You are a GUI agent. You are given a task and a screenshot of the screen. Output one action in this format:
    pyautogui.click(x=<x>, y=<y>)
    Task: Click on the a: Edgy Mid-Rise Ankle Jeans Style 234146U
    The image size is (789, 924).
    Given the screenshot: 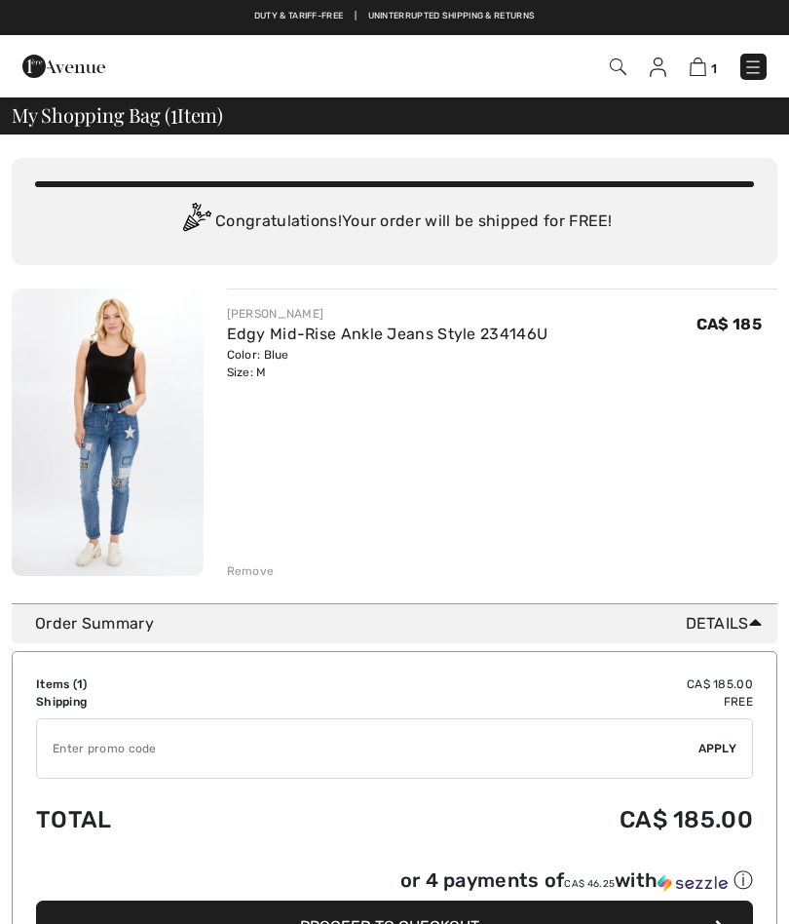 What is the action you would take?
    pyautogui.click(x=388, y=333)
    